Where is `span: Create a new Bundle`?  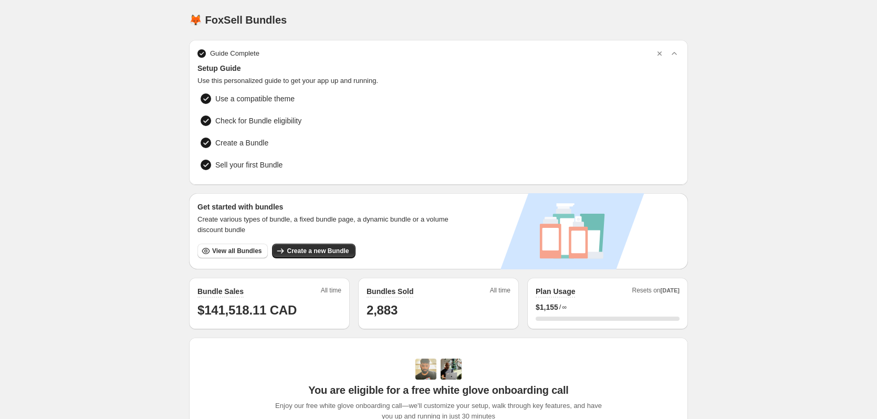
span: Create a new Bundle is located at coordinates (318, 251).